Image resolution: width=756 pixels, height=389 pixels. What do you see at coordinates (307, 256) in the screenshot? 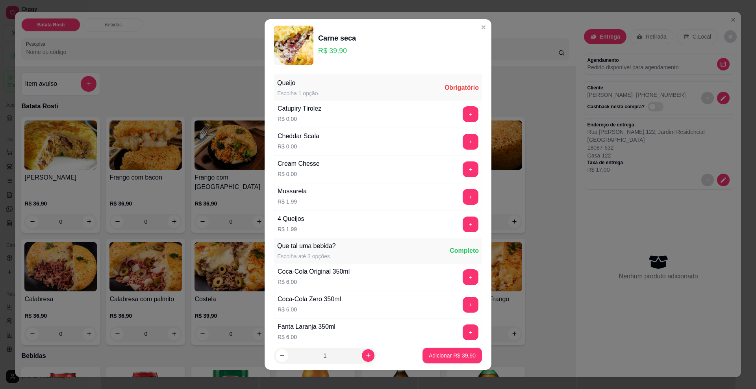
I see `div: Escolha até 3 opções` at bounding box center [307, 256].